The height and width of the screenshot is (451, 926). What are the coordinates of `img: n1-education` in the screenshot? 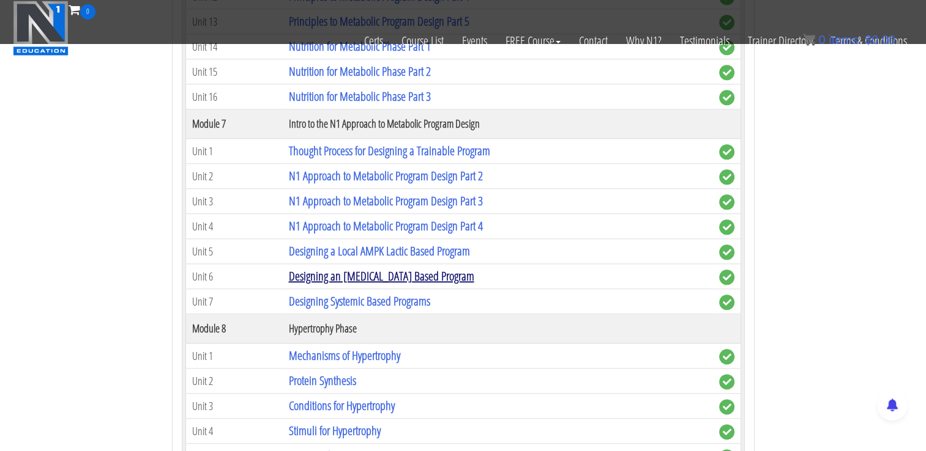 It's located at (40, 28).